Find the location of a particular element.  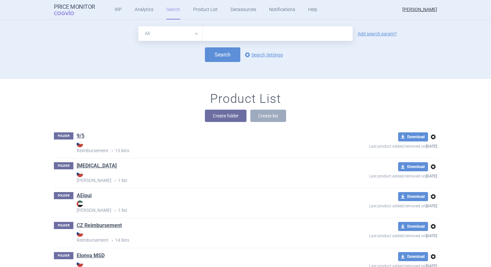

h1: AEioui is located at coordinates (84, 196).